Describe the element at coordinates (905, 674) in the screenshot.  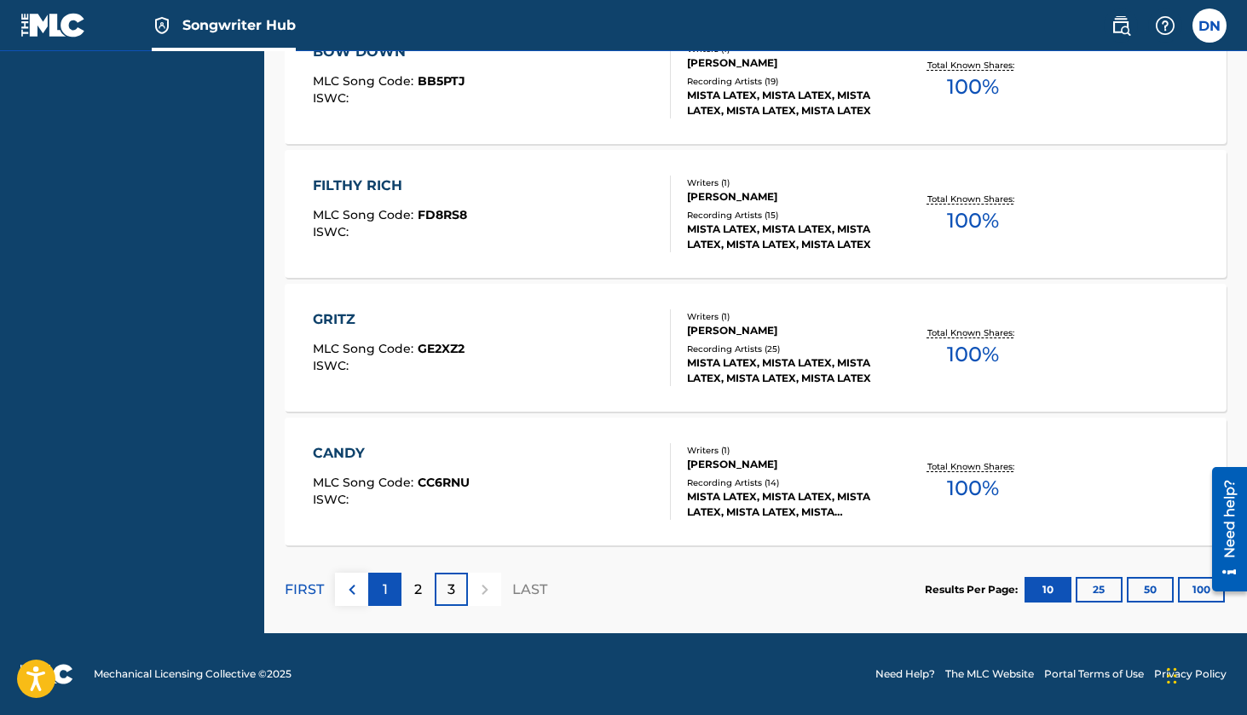
I see `a: Need Help?` at that location.